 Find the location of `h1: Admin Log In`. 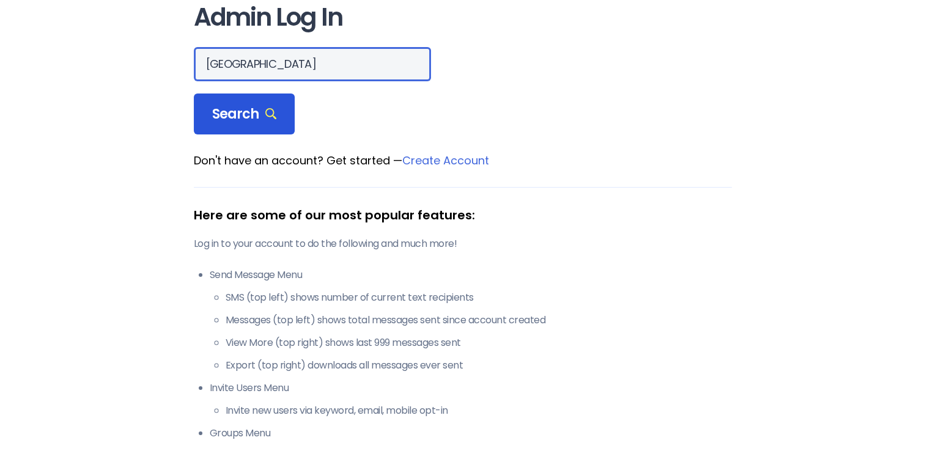

h1: Admin Log In is located at coordinates (463, 17).